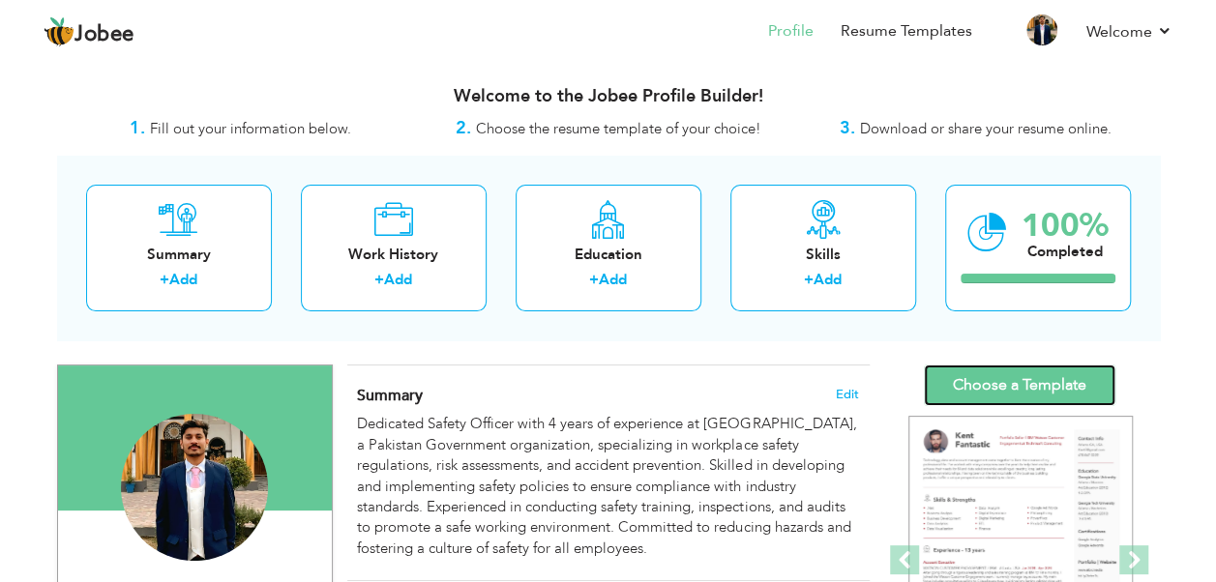  Describe the element at coordinates (847, 128) in the screenshot. I see `strong: 3.` at that location.